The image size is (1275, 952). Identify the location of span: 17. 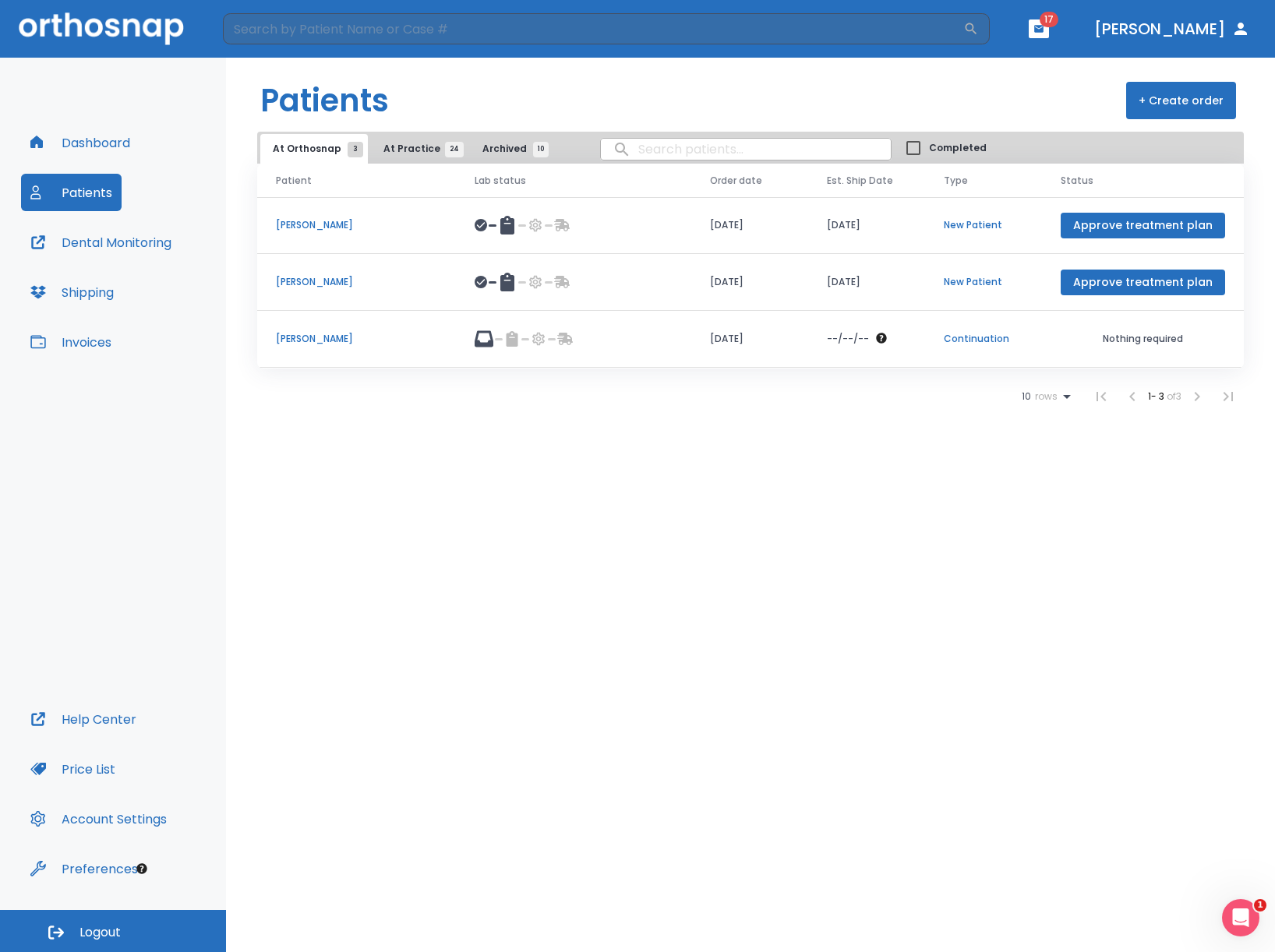
(1049, 20).